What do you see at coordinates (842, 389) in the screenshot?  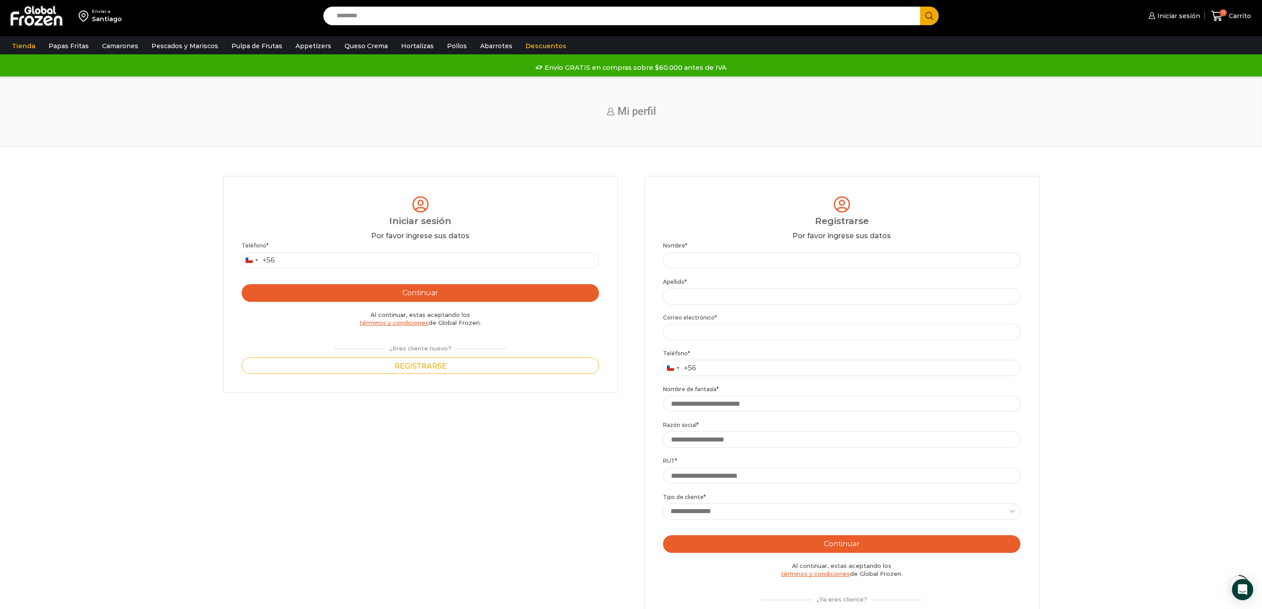 I see `label: Nombre de fantasía` at bounding box center [842, 389].